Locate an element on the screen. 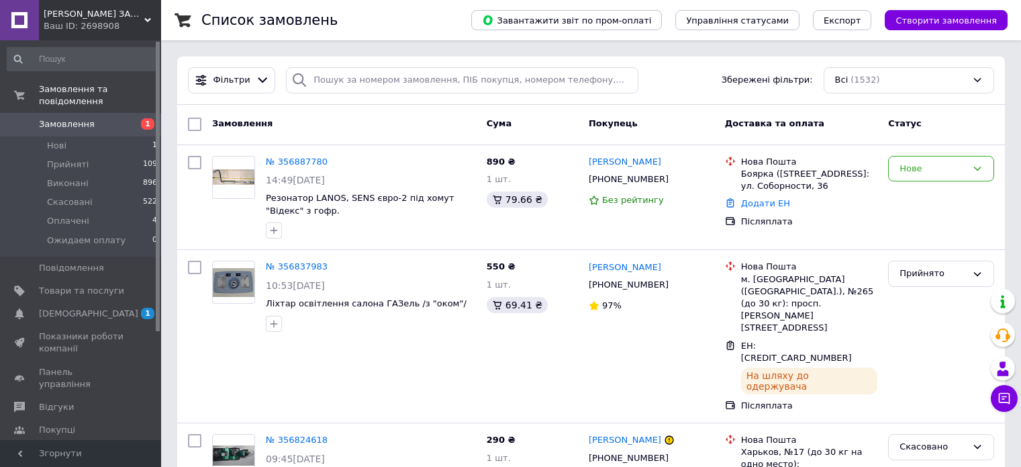 The height and width of the screenshot is (467, 1021). button: Створити замовлення is located at coordinates (946, 20).